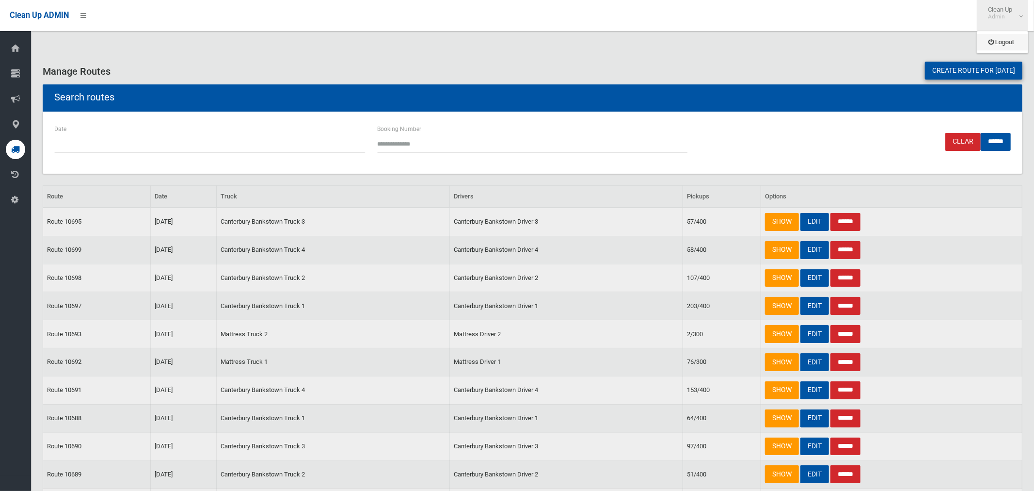 The width and height of the screenshot is (1034, 491). I want to click on td: Route 10699, so click(97, 250).